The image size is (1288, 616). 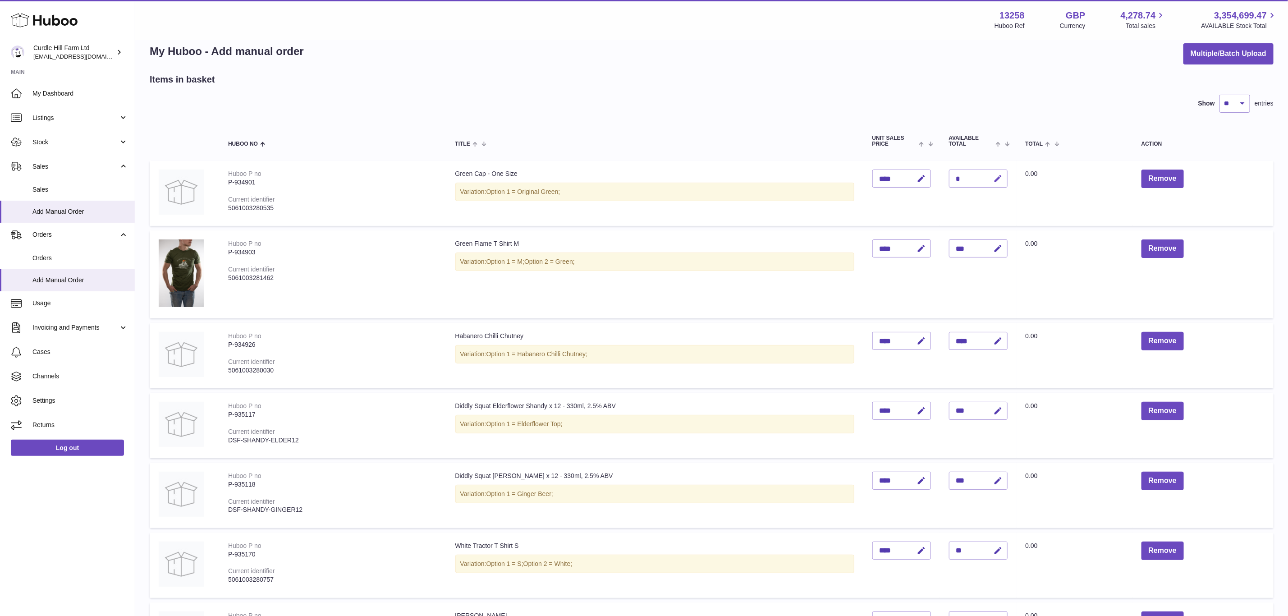 I want to click on img: White Tractor T Shirt S, so click(x=181, y=564).